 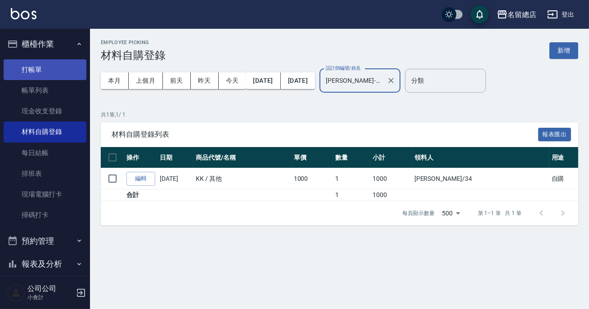 What do you see at coordinates (141, 195) in the screenshot?
I see `td: 合計` at bounding box center [141, 195].